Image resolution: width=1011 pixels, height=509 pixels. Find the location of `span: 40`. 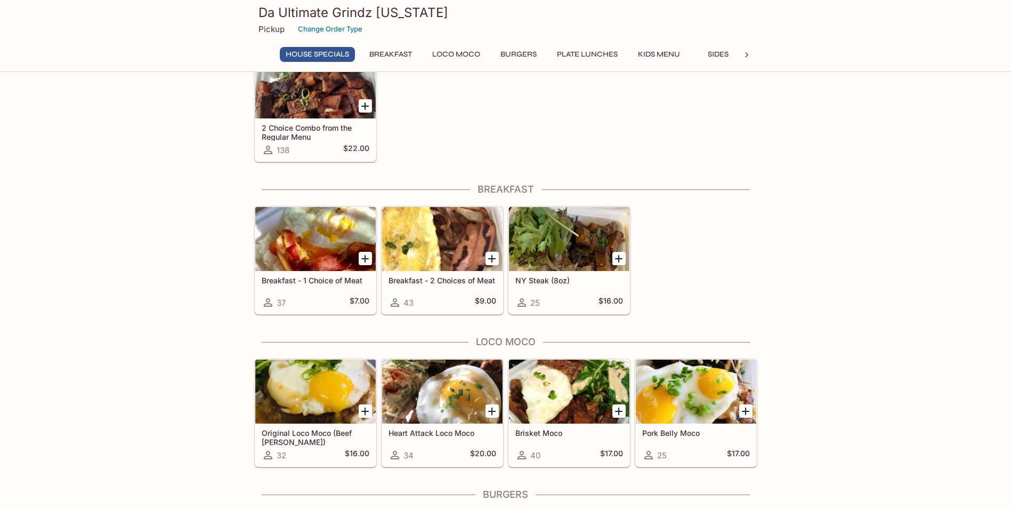

span: 40 is located at coordinates (535, 455).